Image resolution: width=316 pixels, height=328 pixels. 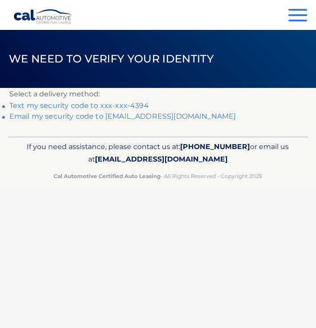 What do you see at coordinates (43, 17) in the screenshot?
I see `a: Cal Automotive` at bounding box center [43, 17].